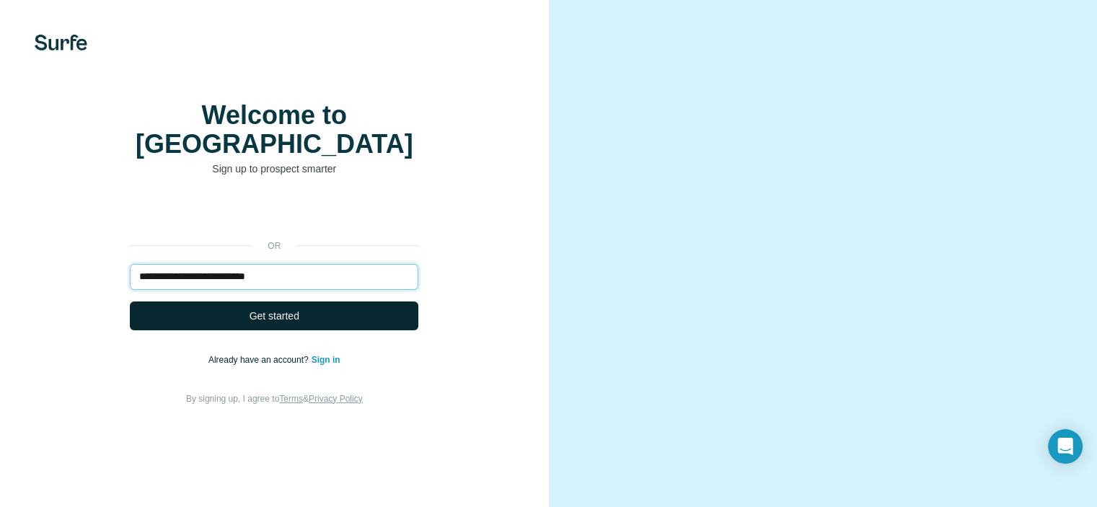 The width and height of the screenshot is (1097, 507). What do you see at coordinates (335, 399) in the screenshot?
I see `a: Privacy Policy` at bounding box center [335, 399].